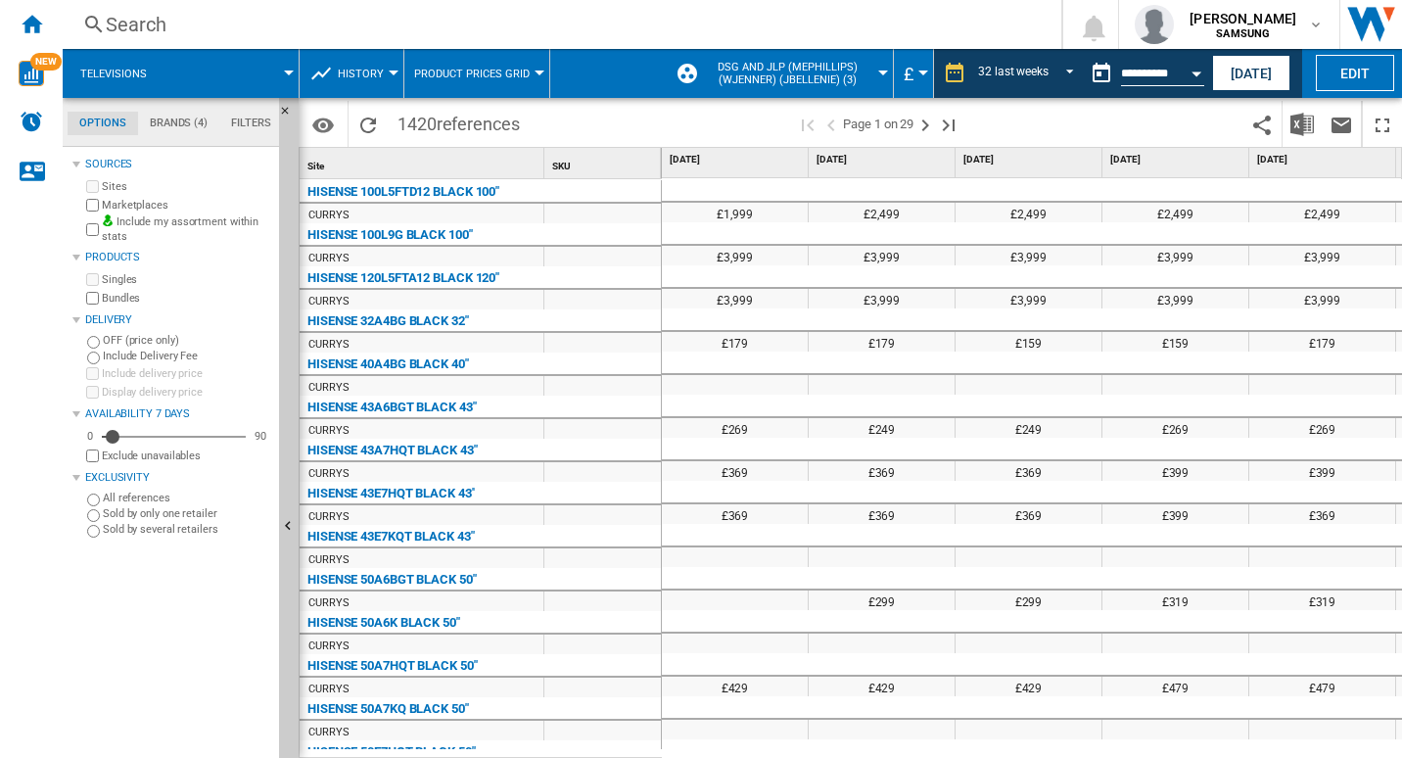 The image size is (1402, 758). Describe the element at coordinates (186, 373) in the screenshot. I see `label: Include delivery price` at that location.